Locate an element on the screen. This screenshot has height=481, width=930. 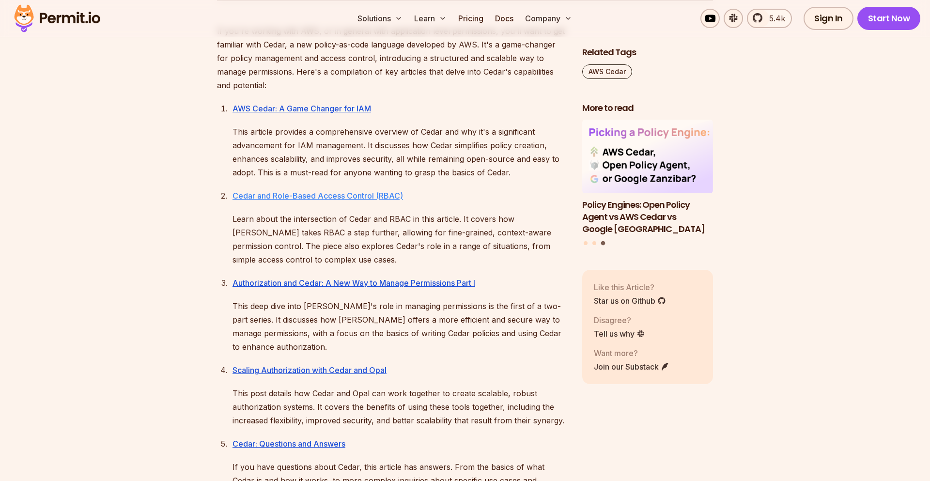
a: Pricing is located at coordinates (471, 18).